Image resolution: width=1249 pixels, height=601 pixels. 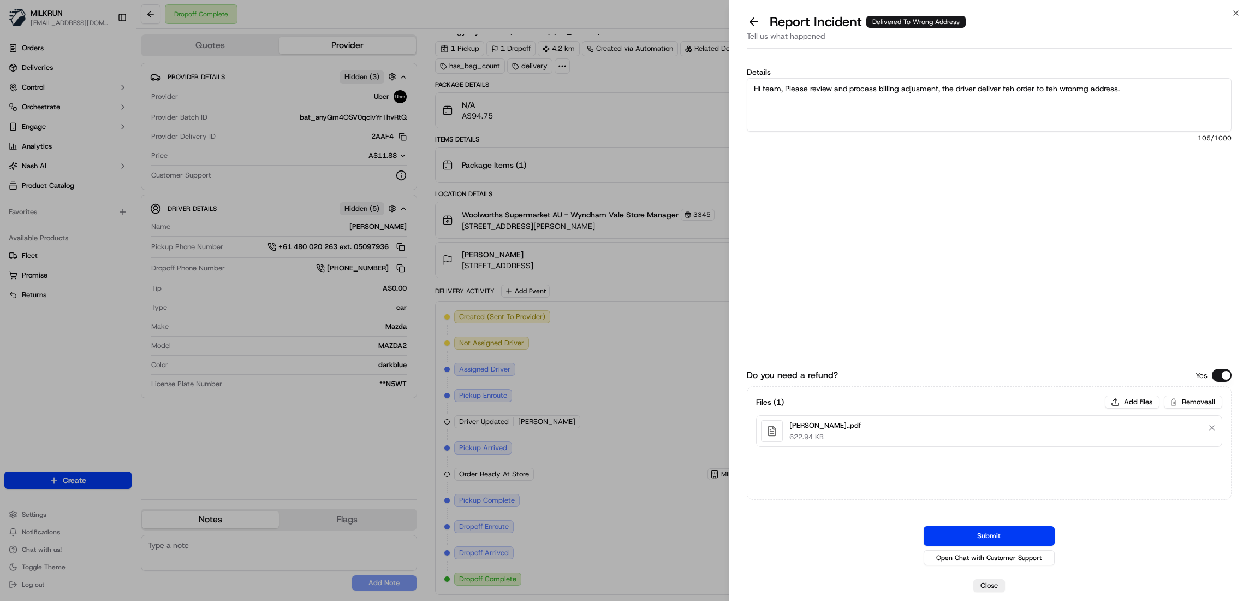 What do you see at coordinates (989, 557) in the screenshot?
I see `button: Open Chat with Customer Support` at bounding box center [989, 557].